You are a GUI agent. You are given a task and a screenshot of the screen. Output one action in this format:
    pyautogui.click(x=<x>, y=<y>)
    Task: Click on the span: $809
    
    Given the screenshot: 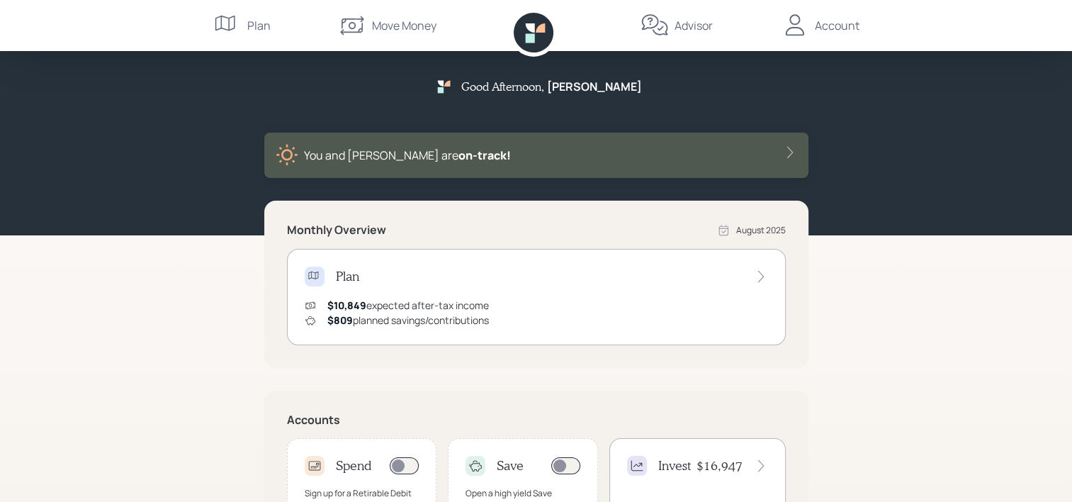 What is the action you would take?
    pyautogui.click(x=340, y=320)
    